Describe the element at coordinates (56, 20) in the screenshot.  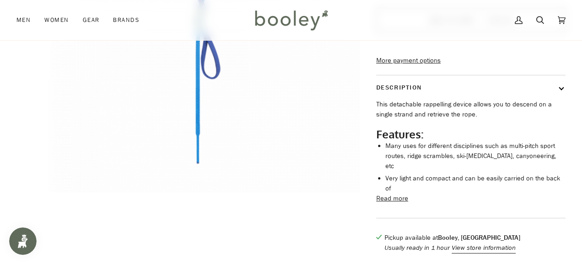
I see `span: Women` at that location.